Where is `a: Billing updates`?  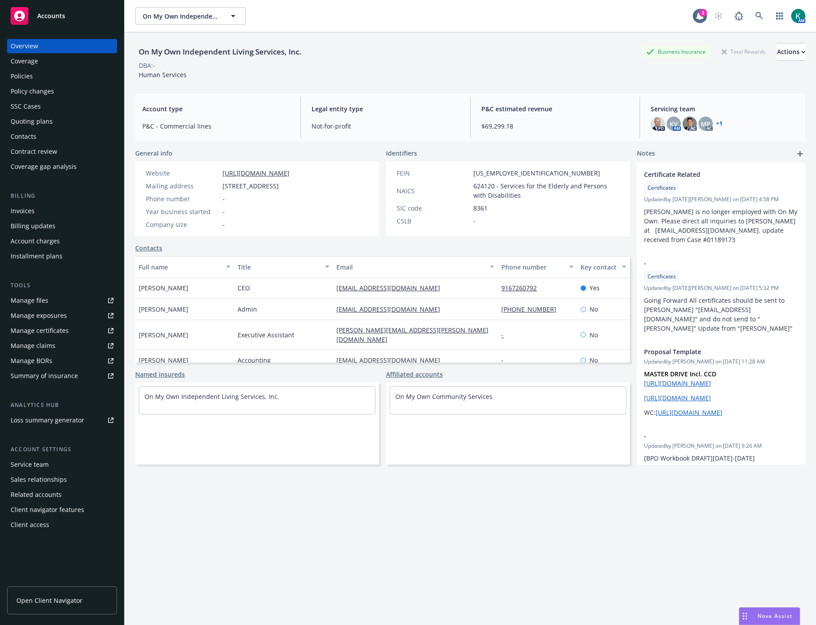 a: Billing updates is located at coordinates (62, 226).